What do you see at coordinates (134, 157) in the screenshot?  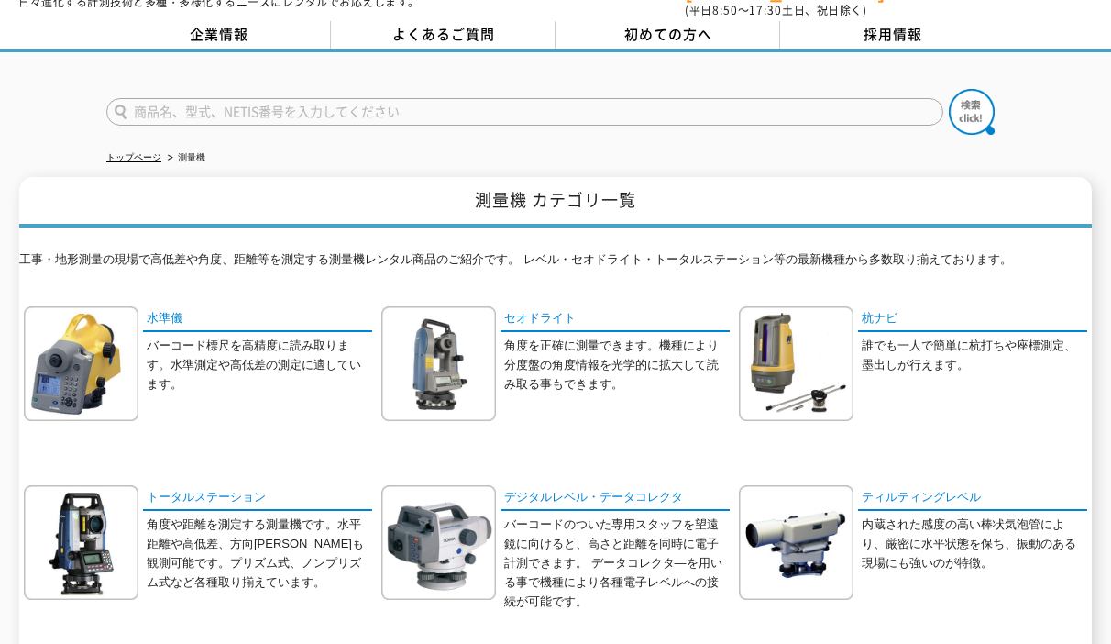 I see `a: トップページ` at bounding box center [134, 157].